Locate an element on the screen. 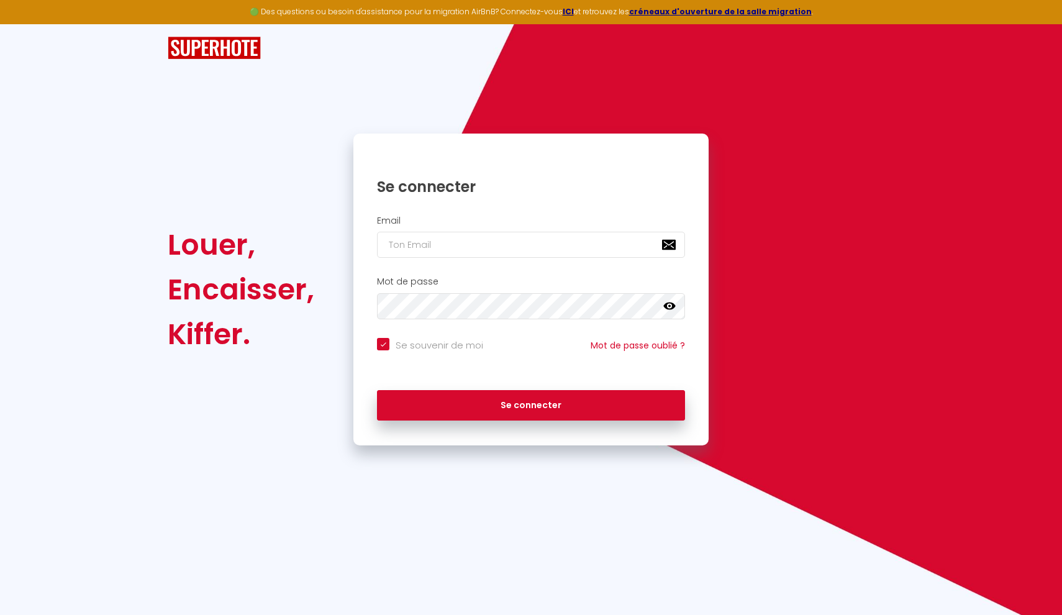 The width and height of the screenshot is (1062, 615). div: Louer, is located at coordinates (241, 245).